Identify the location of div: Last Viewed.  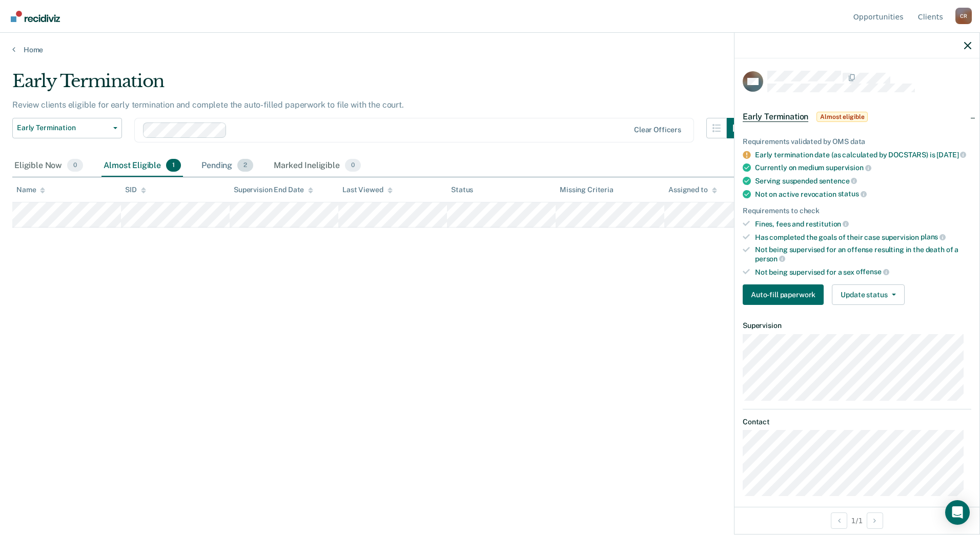
(367, 190).